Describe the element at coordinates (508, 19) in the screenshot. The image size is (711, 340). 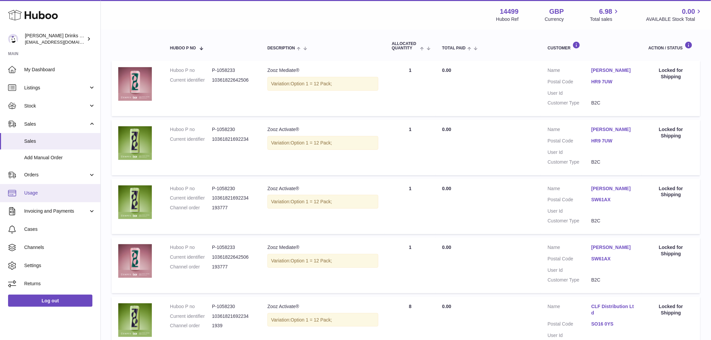
I see `div: Huboo Ref` at that location.